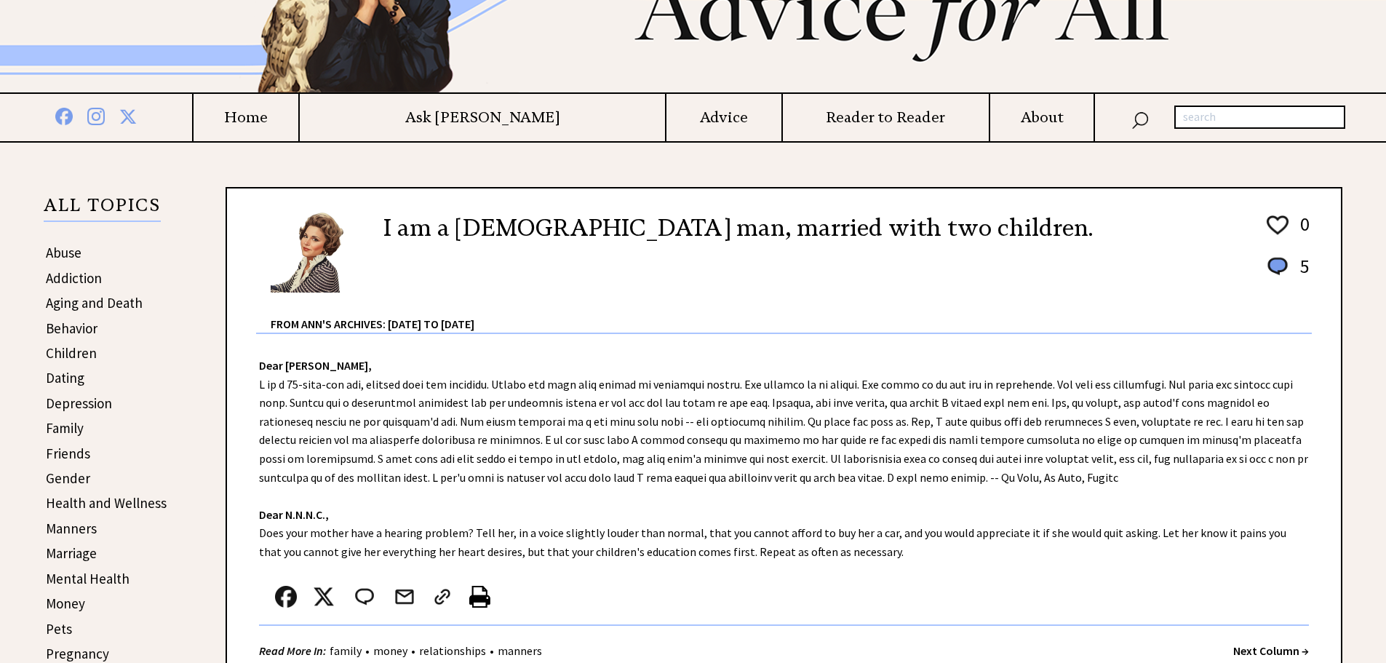  I want to click on a: Gender, so click(68, 478).